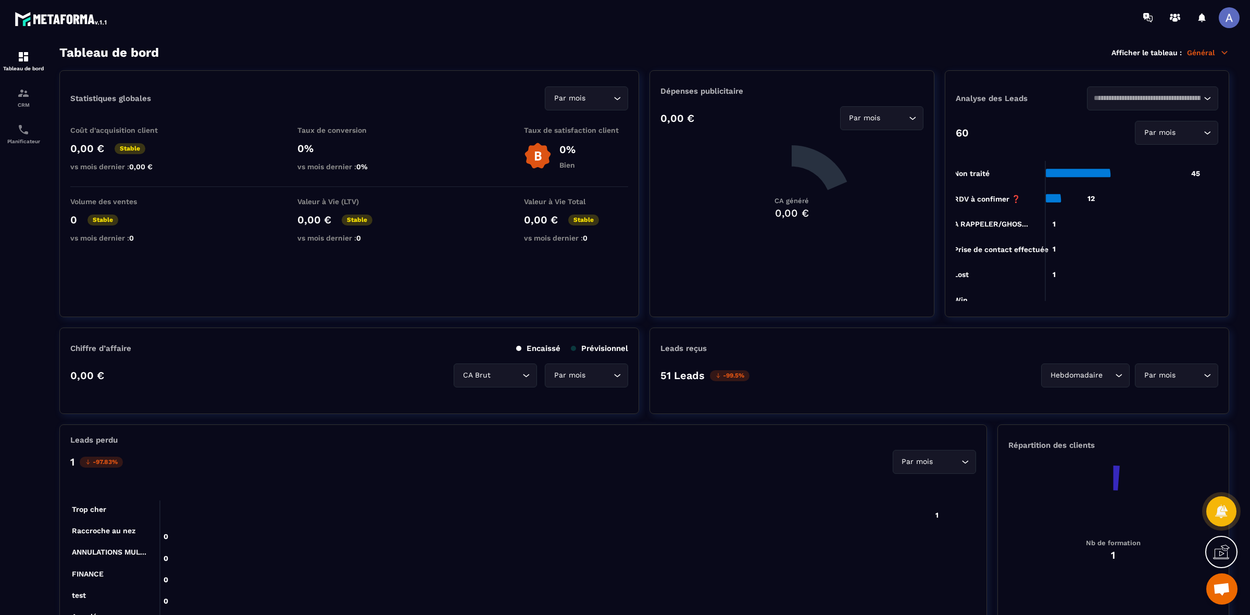  Describe the element at coordinates (1222, 589) in the screenshot. I see `a: Ouvrir le chat` at that location.